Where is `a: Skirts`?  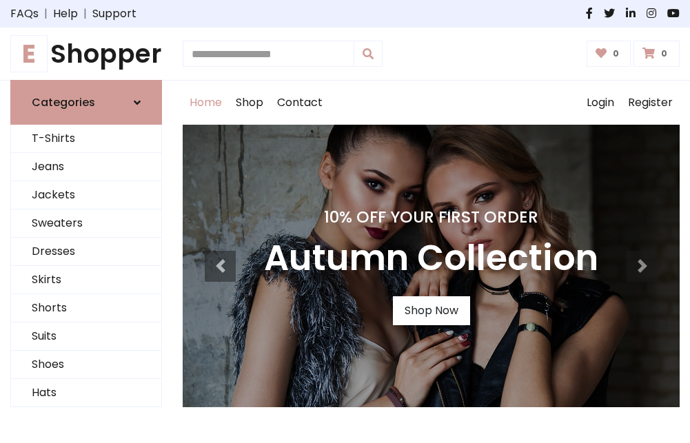
a: Skirts is located at coordinates (86, 280).